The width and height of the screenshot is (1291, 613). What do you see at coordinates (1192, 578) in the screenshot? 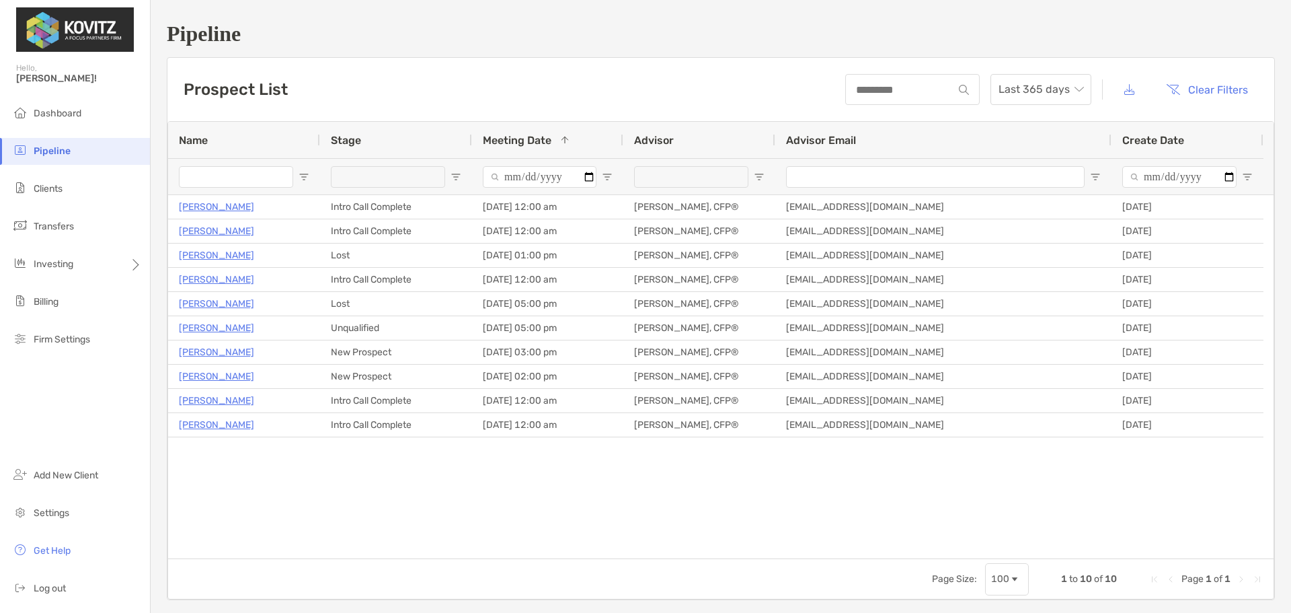
I see `span: Page` at bounding box center [1192, 578].